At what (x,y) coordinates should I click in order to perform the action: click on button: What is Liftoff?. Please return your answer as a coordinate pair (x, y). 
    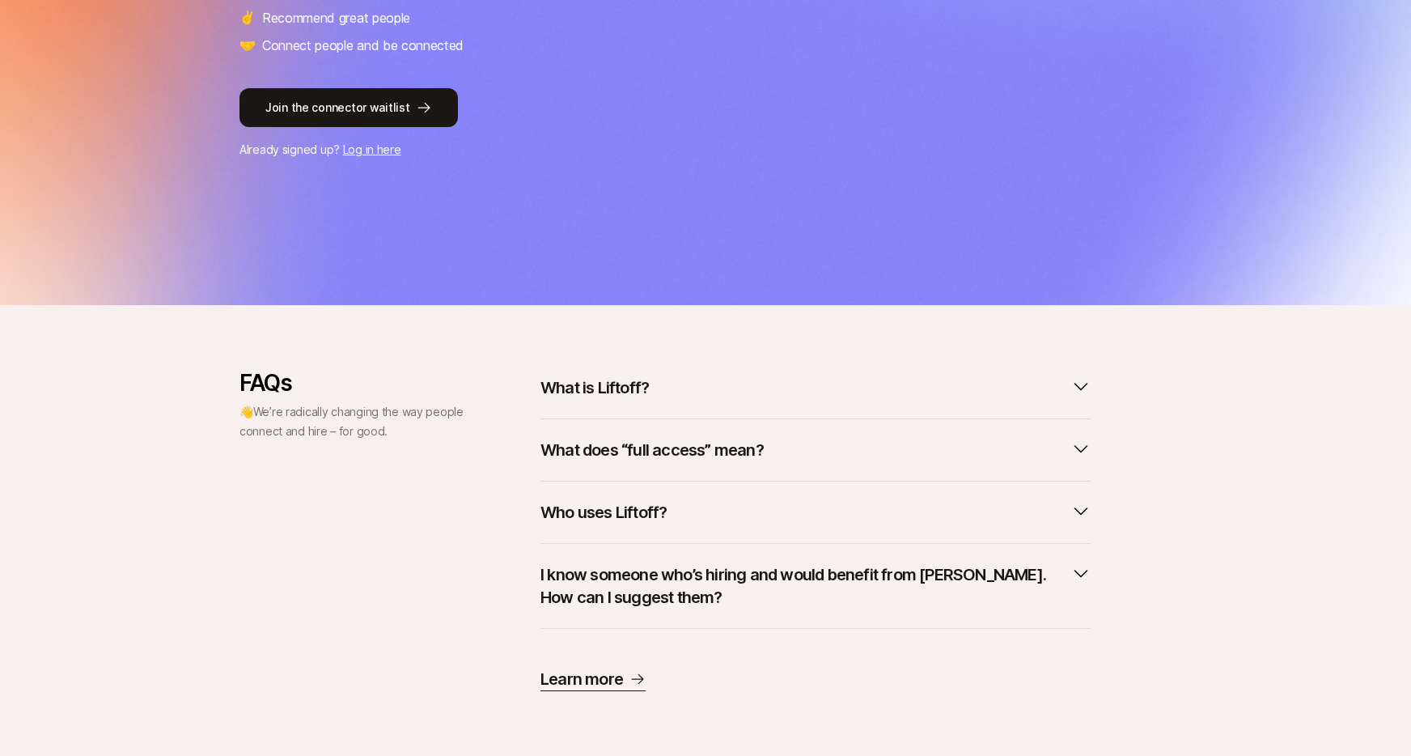
    Looking at the image, I should click on (815, 387).